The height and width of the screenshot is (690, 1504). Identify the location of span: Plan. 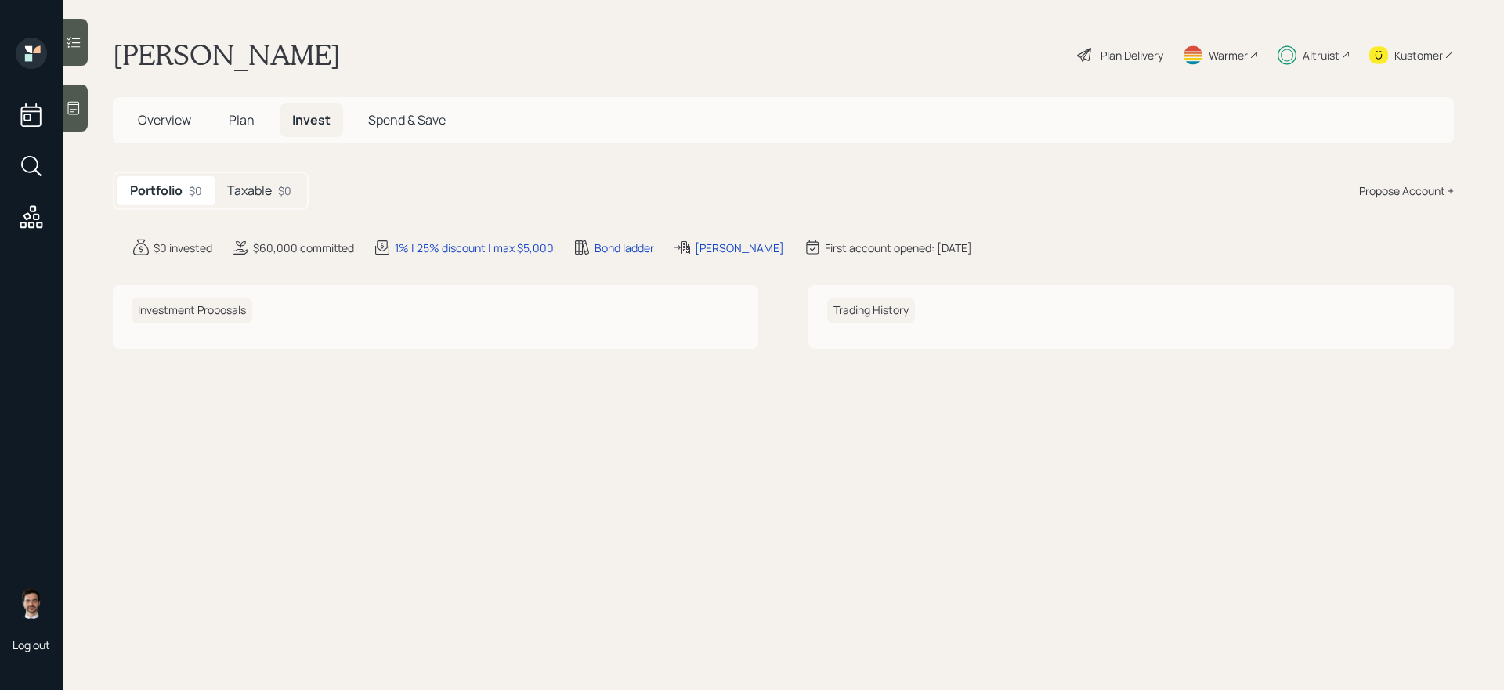
(241, 120).